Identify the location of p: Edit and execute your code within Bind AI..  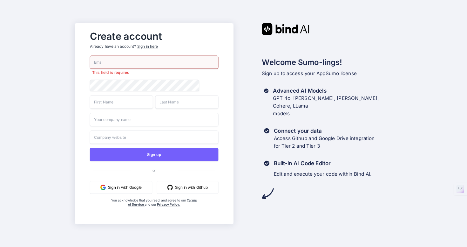
(323, 174).